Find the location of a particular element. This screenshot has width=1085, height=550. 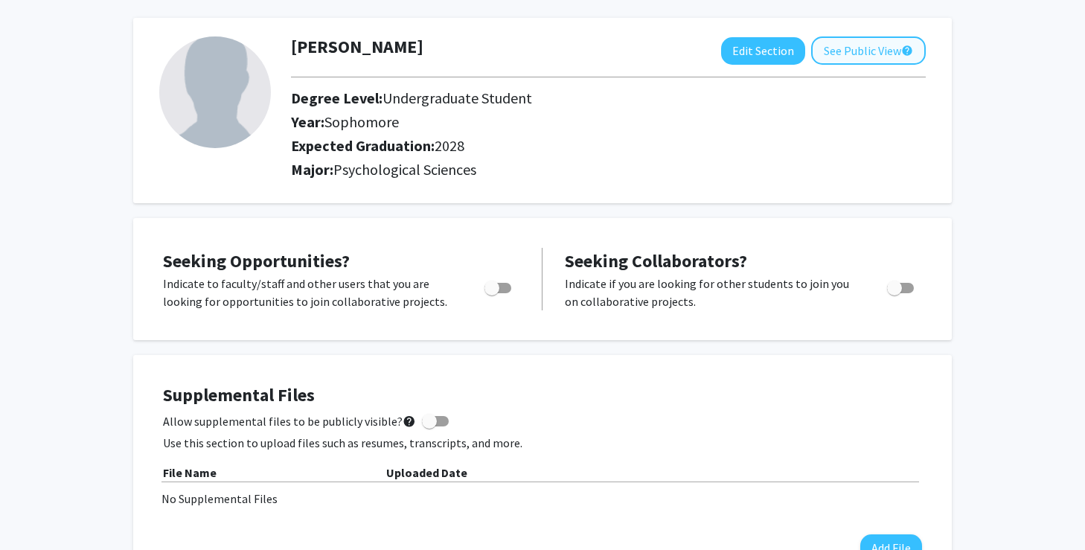

button: See Public View is located at coordinates (868, 51).